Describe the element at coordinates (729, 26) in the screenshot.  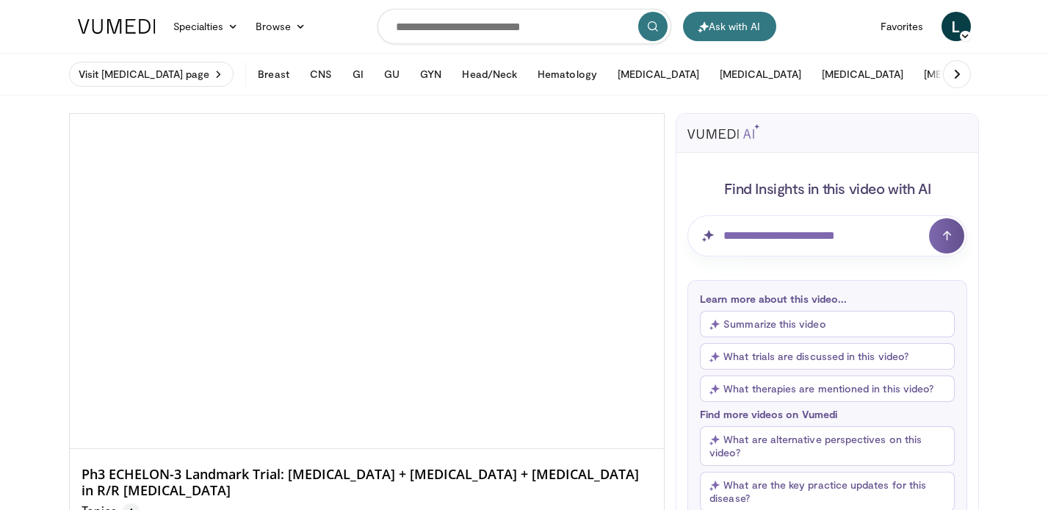
I see `button: Ask with AI` at that location.